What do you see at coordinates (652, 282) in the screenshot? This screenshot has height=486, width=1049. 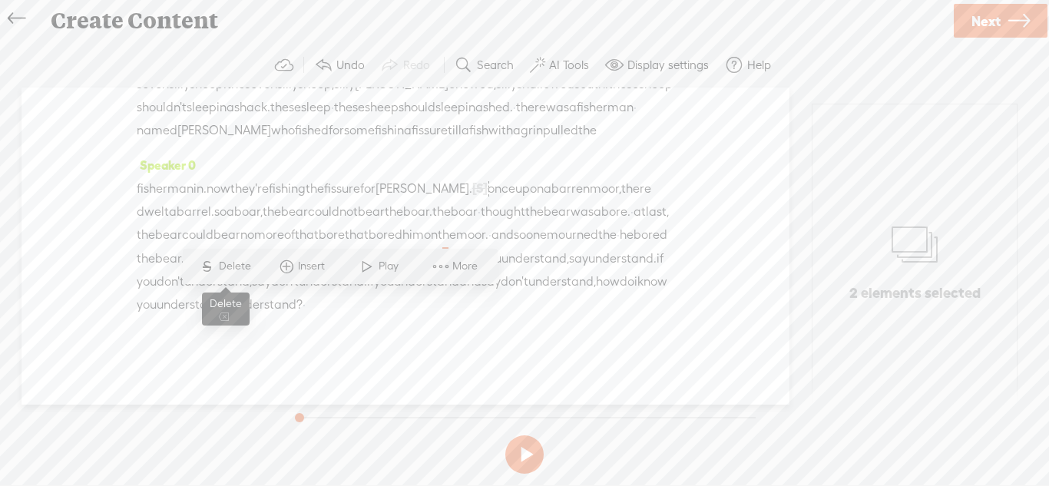 I see `span: know` at bounding box center [652, 282].